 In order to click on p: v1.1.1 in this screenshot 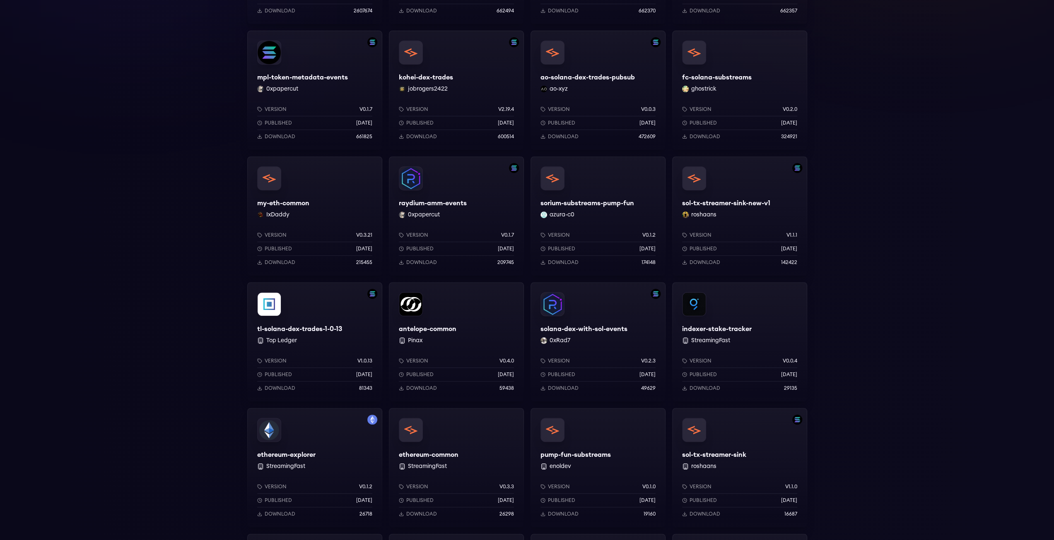, I will do `click(792, 235)`.